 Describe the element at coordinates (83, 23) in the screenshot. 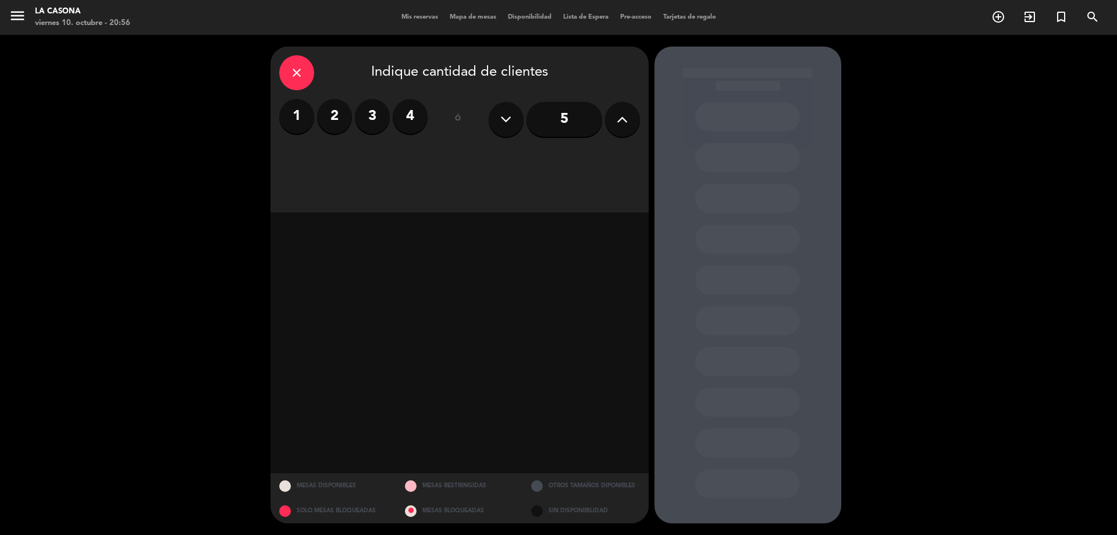

I see `div: viernes 10. octubre - 20:56` at that location.